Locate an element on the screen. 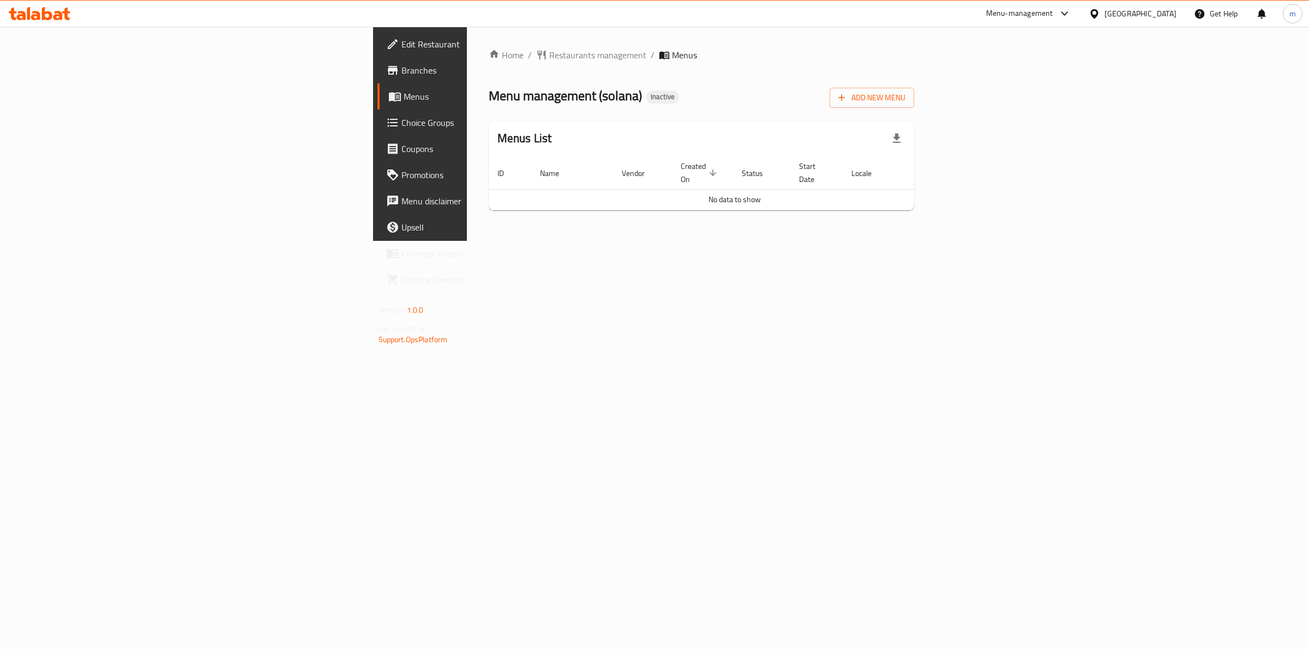 Image resolution: width=1309 pixels, height=649 pixels. span: Coupons is located at coordinates (492, 149).